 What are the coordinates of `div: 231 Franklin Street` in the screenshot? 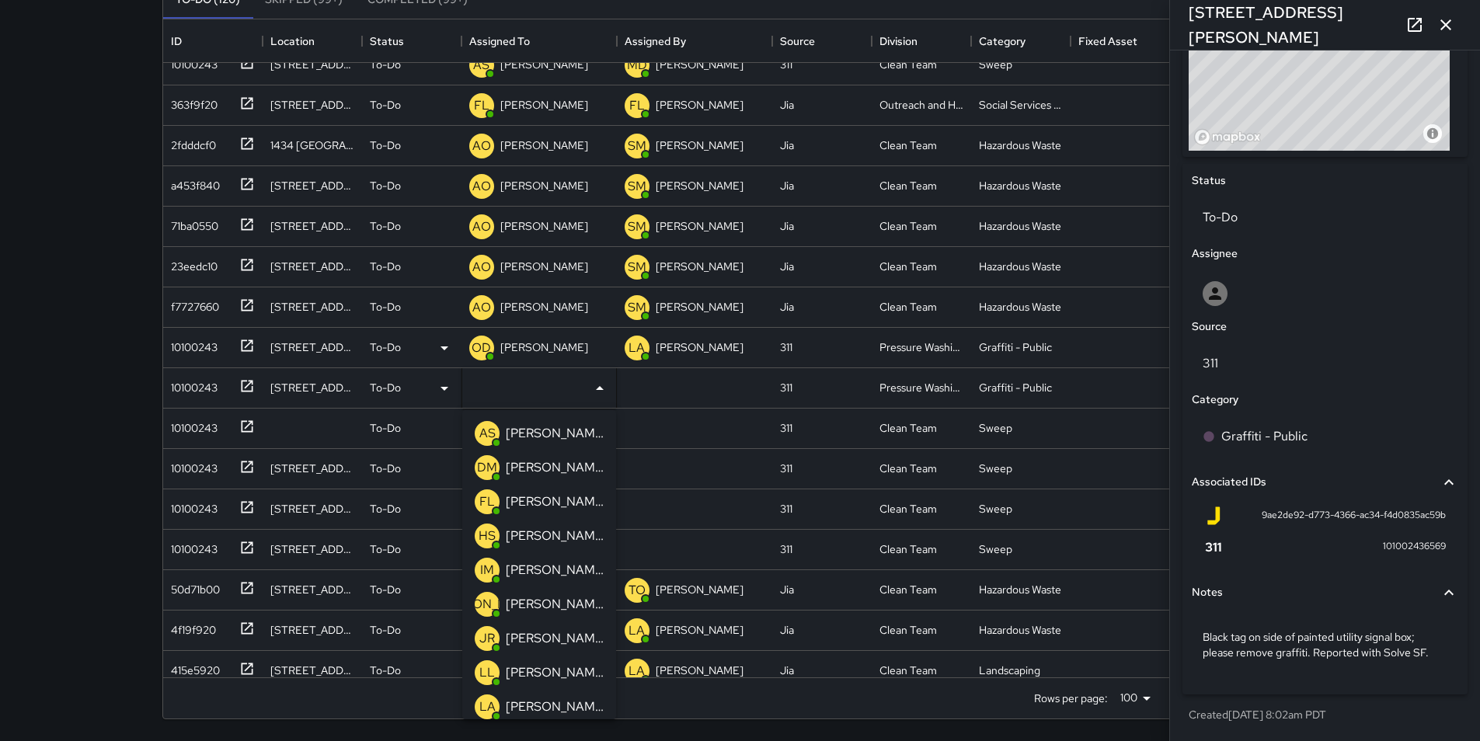 It's located at (312, 670).